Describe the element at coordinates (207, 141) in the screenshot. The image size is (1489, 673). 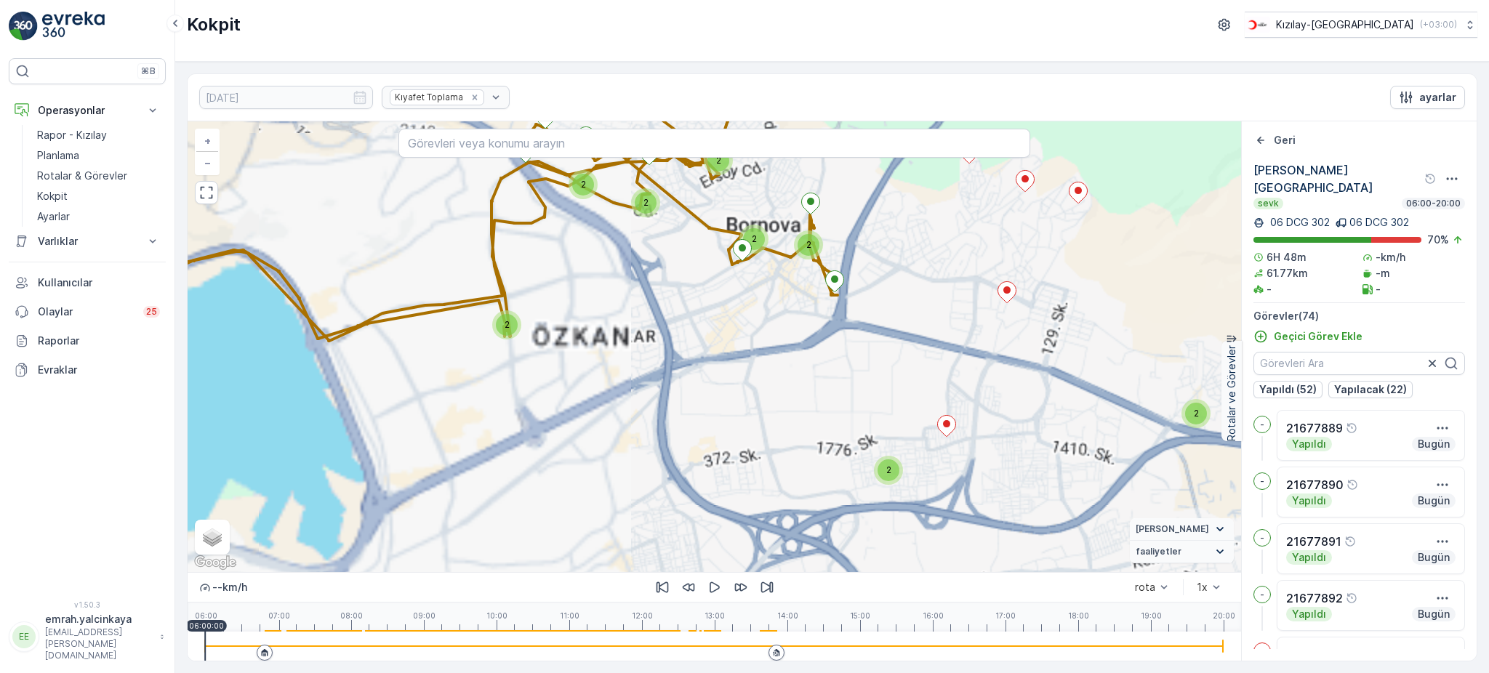
I see `a: Yakınlaştır` at that location.